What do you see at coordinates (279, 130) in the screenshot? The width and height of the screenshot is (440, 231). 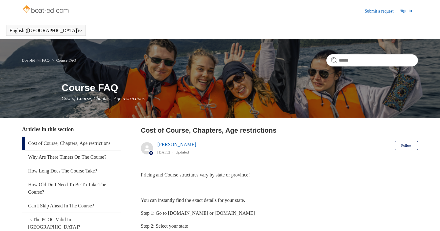 I see `h2: Cost of Course, Chapters, Age restrictions` at bounding box center [279, 130].